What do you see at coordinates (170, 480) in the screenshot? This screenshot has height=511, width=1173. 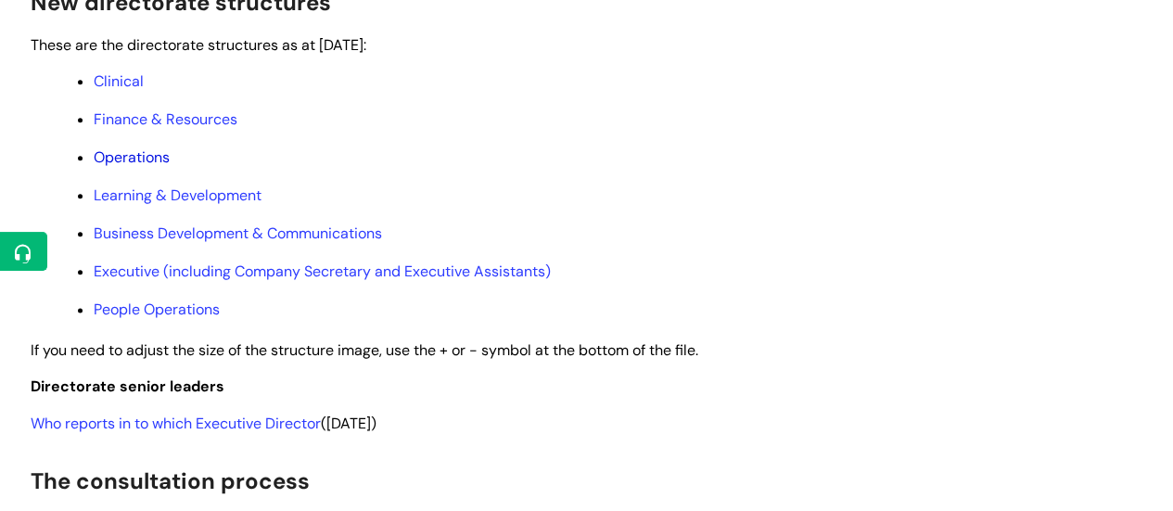 I see `span: The consultation process` at bounding box center [170, 480].